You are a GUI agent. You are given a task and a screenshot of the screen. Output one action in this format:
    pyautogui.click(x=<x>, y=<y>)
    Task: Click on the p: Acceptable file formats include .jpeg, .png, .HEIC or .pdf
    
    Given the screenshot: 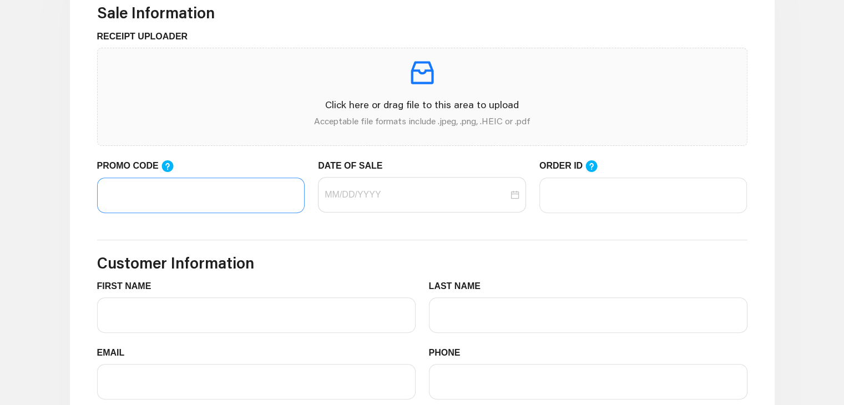 What is the action you would take?
    pyautogui.click(x=422, y=121)
    